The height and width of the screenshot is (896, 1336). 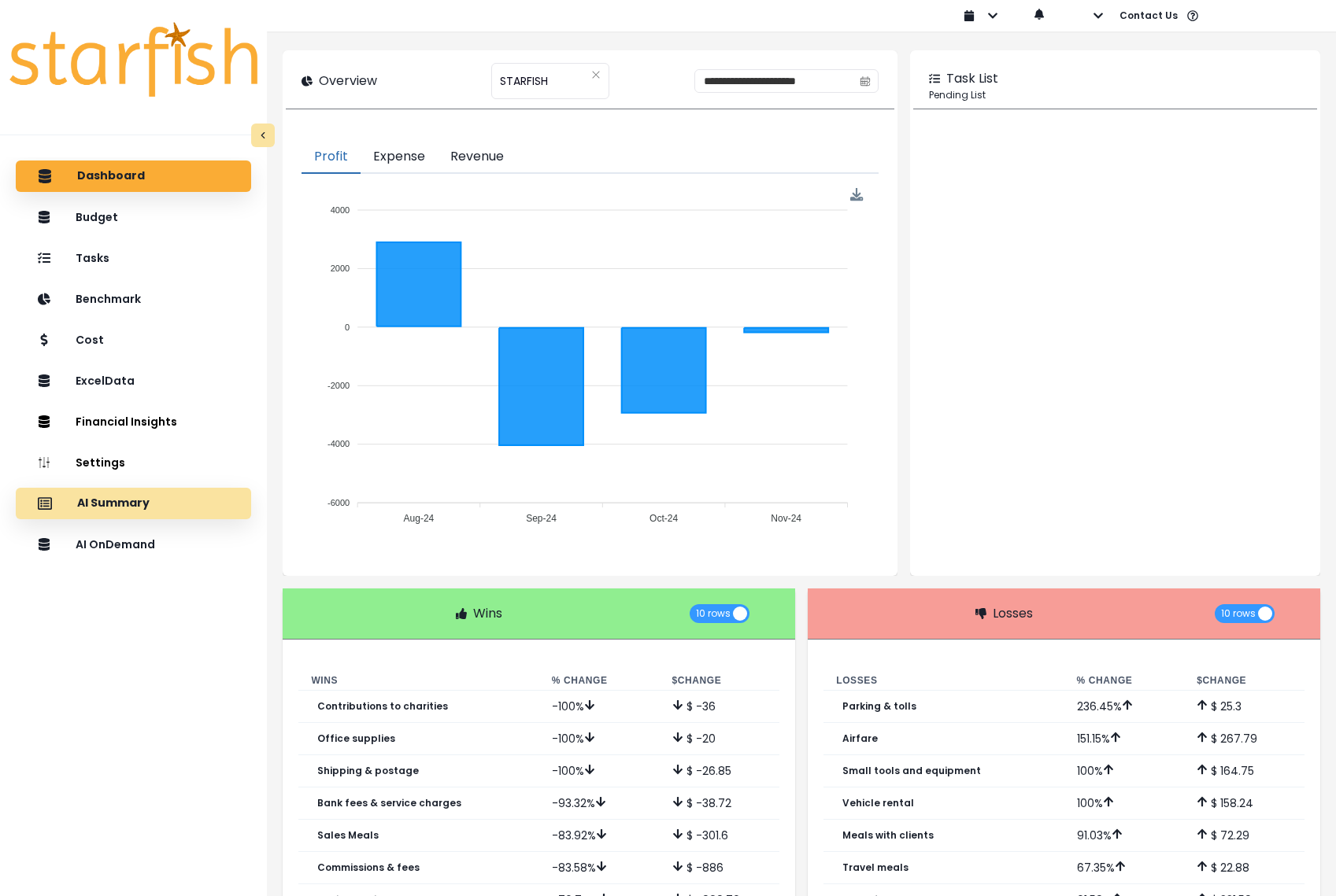 I want to click on tspan: Nov-24, so click(x=786, y=518).